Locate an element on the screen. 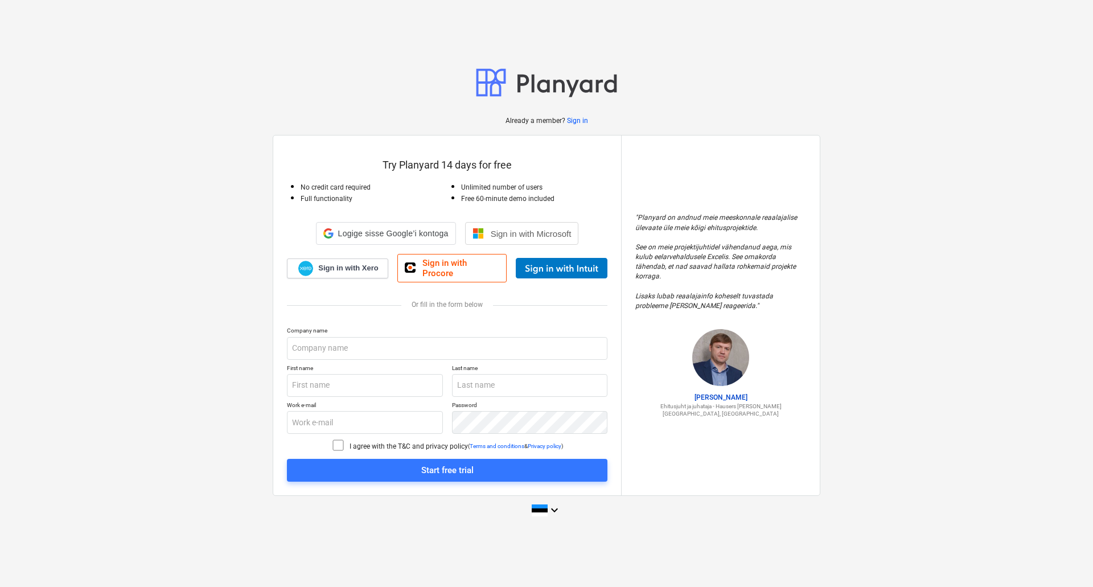 Image resolution: width=1093 pixels, height=587 pixels. p: Sign in is located at coordinates (577, 121).